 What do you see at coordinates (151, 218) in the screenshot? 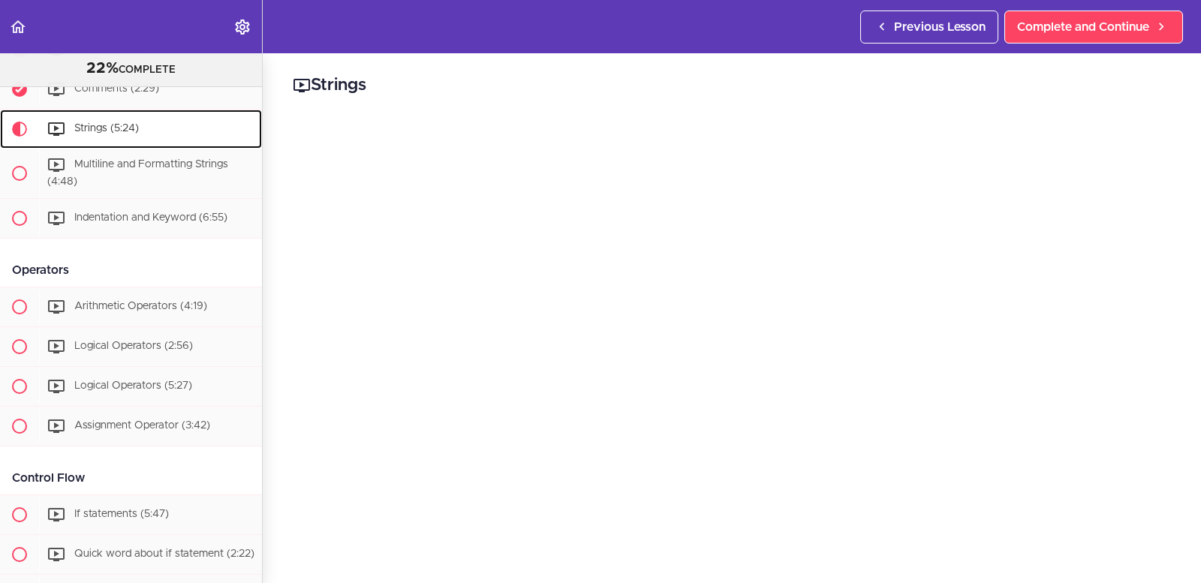
I see `span: Indentation and Keyword (6:55)` at bounding box center [151, 218].